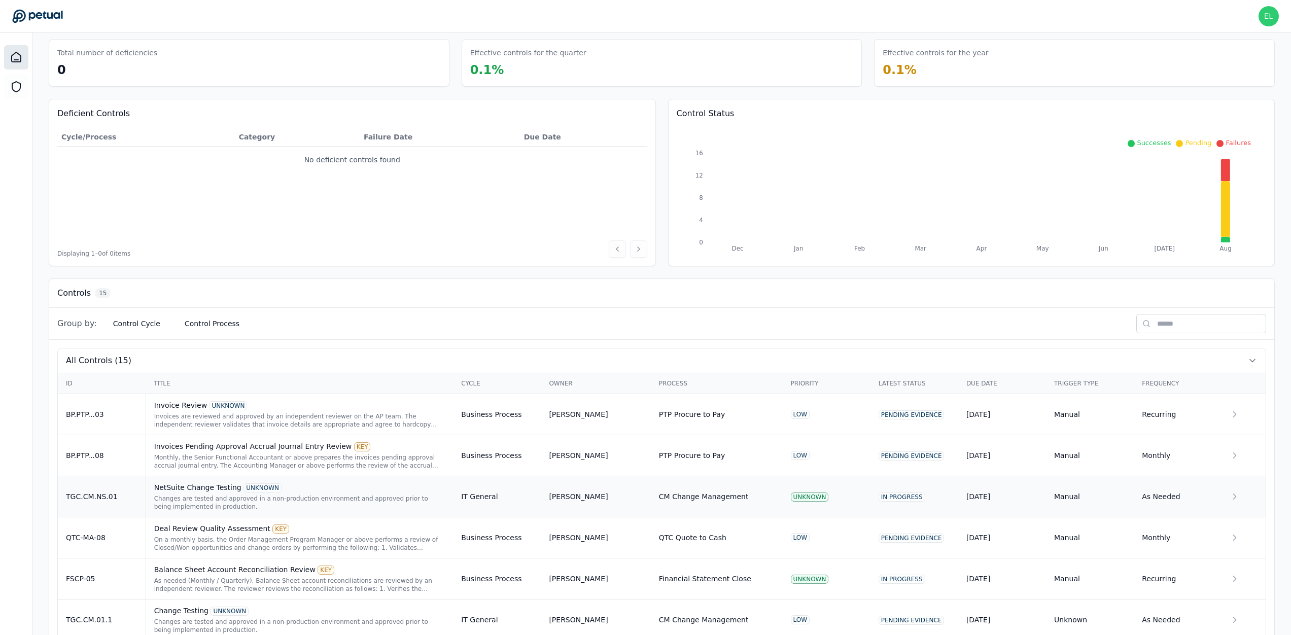 Image resolution: width=1291 pixels, height=635 pixels. I want to click on div: TGC.CM.NS.01, so click(101, 497).